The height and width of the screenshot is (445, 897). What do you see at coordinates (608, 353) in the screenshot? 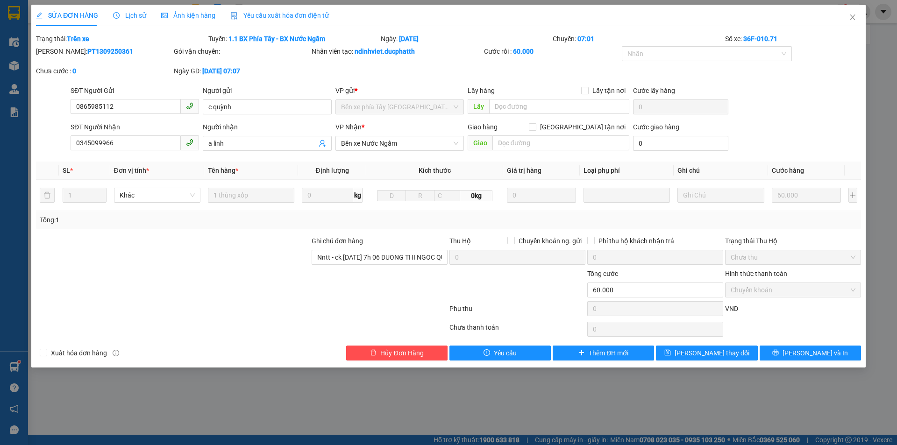
I see `span: Thêm ĐH mới` at bounding box center [608, 353].